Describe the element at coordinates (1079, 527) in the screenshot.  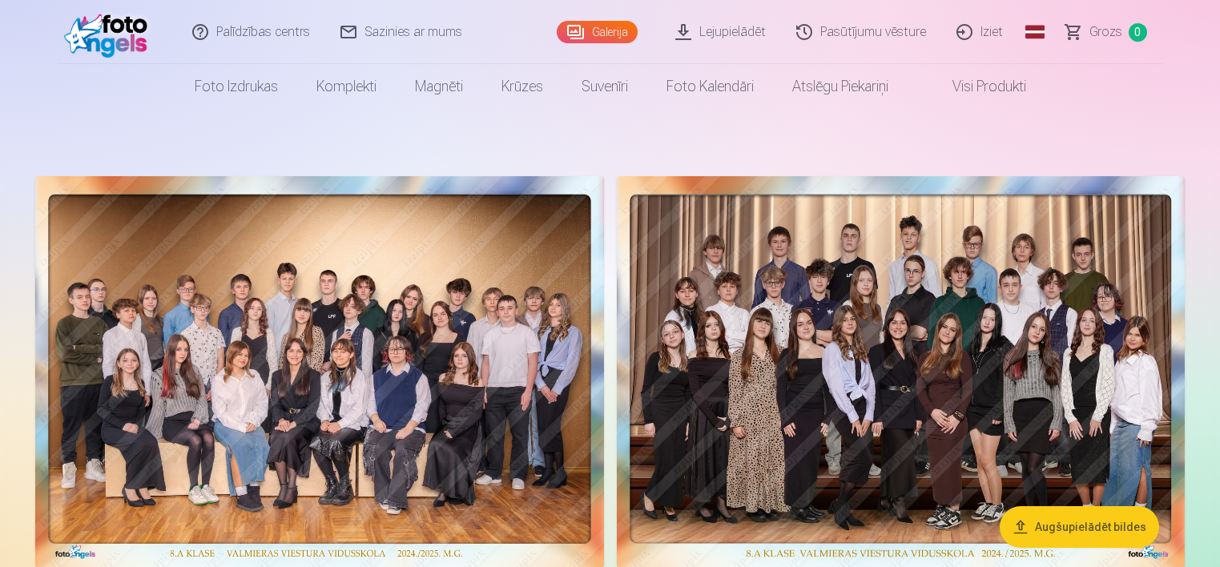
I see `button: Augšupielādēt bildes` at that location.